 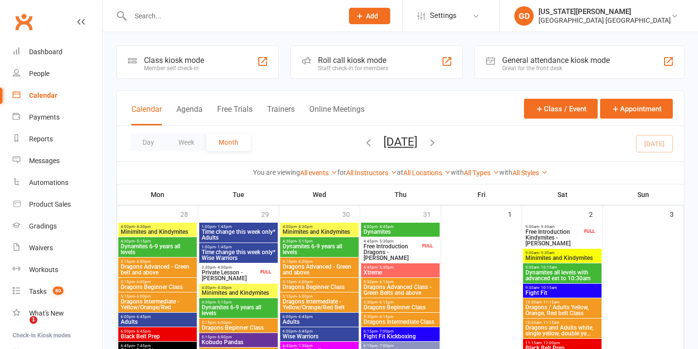 I want to click on div: What's New, so click(x=47, y=313).